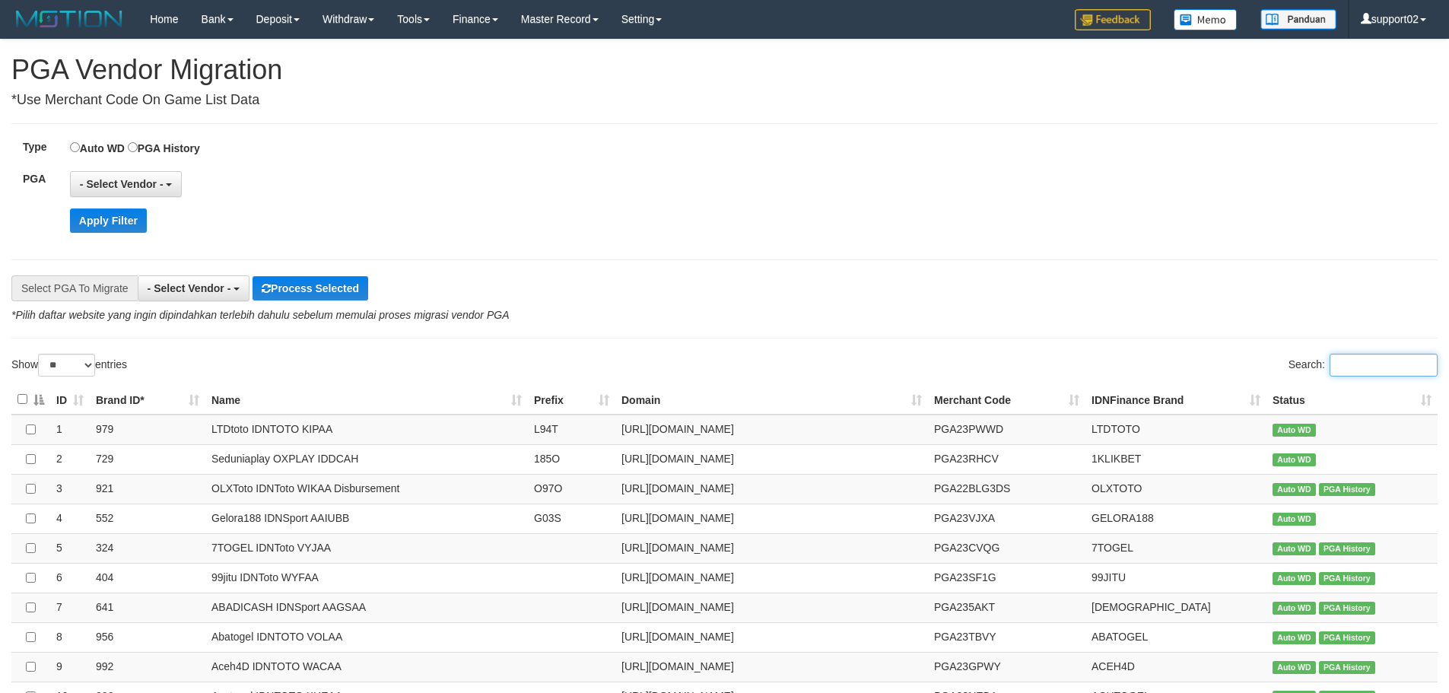 This screenshot has height=693, width=1449. What do you see at coordinates (69, 365) in the screenshot?
I see `label: Show entries` at bounding box center [69, 365].